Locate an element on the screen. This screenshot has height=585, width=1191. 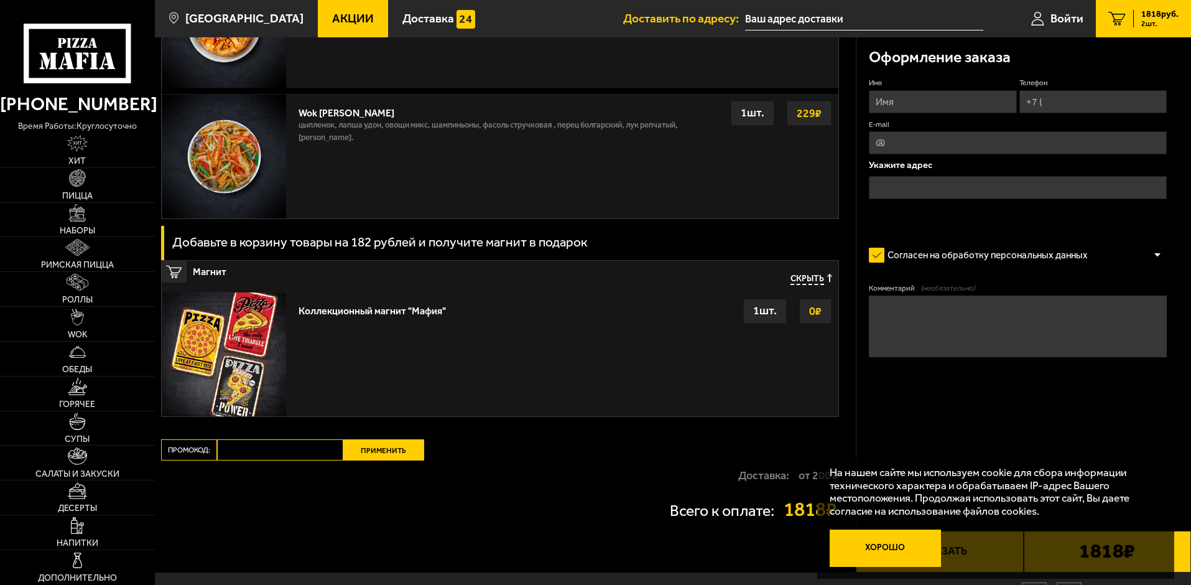
span: Дополнительно is located at coordinates (77, 578).